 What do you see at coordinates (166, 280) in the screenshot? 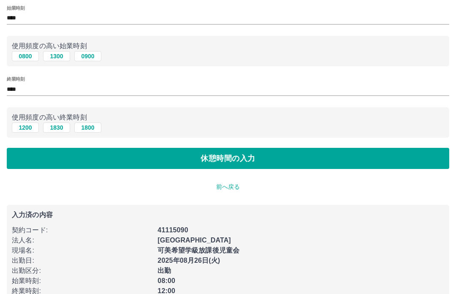
I see `b: 08:00` at bounding box center [166, 280].